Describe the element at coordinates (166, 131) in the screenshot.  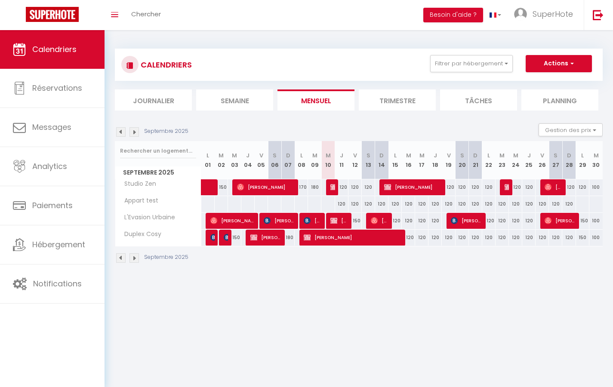
I see `p: Septembre 2025` at that location.